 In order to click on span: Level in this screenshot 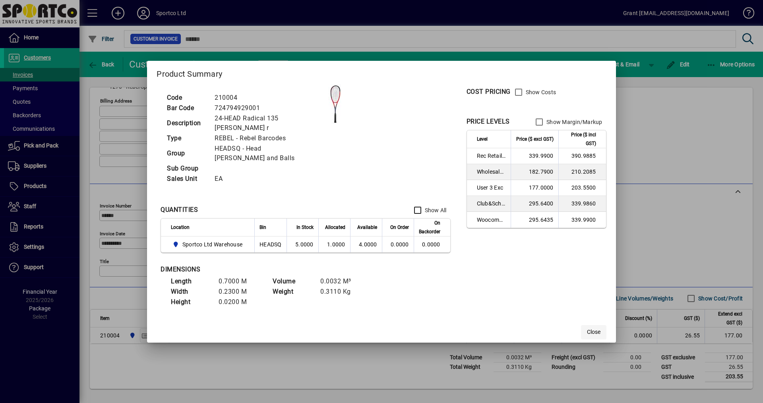, I will do `click(482, 139)`.